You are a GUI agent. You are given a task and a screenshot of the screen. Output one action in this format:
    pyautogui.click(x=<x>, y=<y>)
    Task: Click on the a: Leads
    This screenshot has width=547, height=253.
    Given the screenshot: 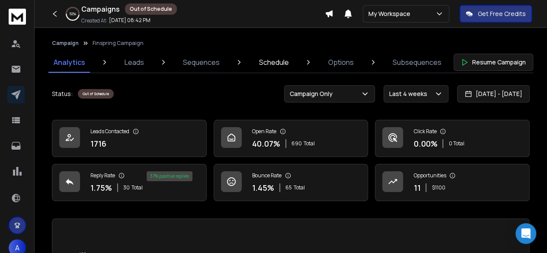 What is the action you would take?
    pyautogui.click(x=134, y=62)
    